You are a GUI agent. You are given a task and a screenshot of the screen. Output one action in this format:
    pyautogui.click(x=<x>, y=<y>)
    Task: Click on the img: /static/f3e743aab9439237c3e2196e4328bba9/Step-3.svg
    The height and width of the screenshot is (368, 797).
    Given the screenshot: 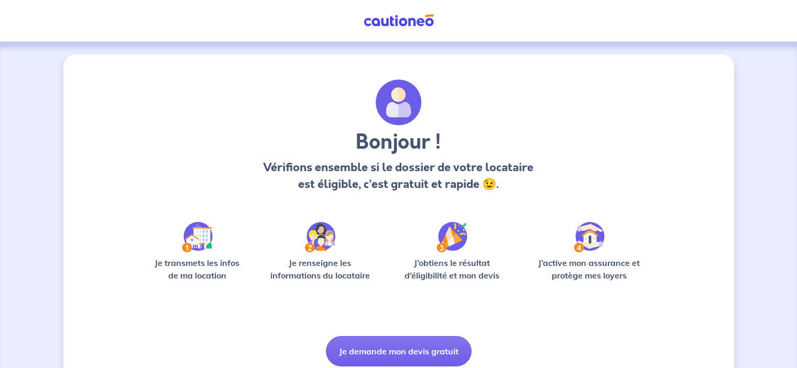 What is the action you would take?
    pyautogui.click(x=452, y=237)
    